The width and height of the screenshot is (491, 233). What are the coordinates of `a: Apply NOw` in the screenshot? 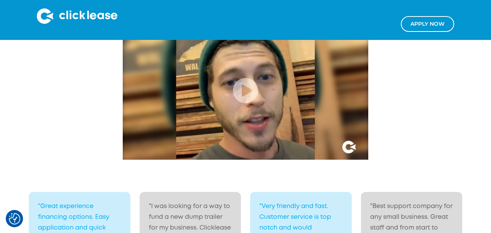 It's located at (427, 24).